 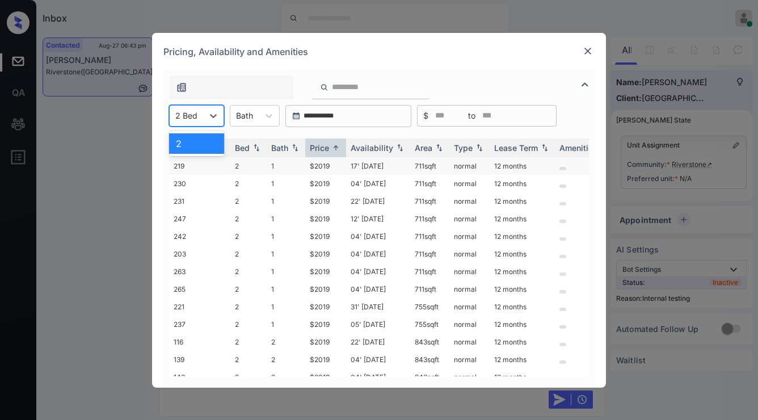 What do you see at coordinates (200, 166) in the screenshot?
I see `td: 219` at bounding box center [200, 166].